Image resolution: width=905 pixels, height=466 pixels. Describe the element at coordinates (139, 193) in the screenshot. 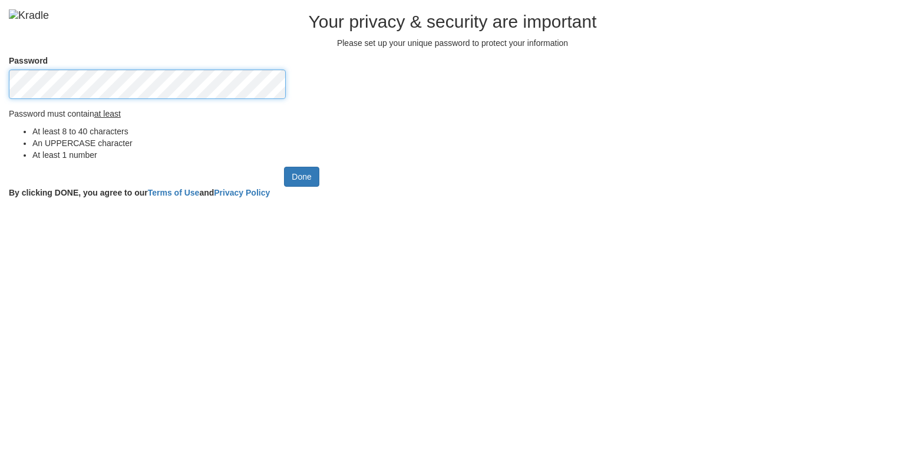

I see `label: By clicking DONE, you agree to our and` at that location.